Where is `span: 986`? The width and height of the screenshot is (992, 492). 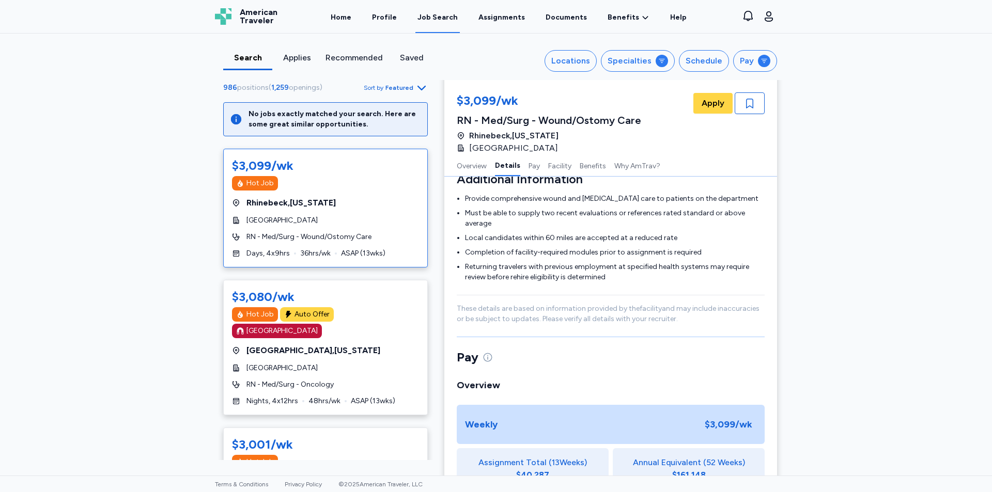
span: 986 is located at coordinates (230, 87).